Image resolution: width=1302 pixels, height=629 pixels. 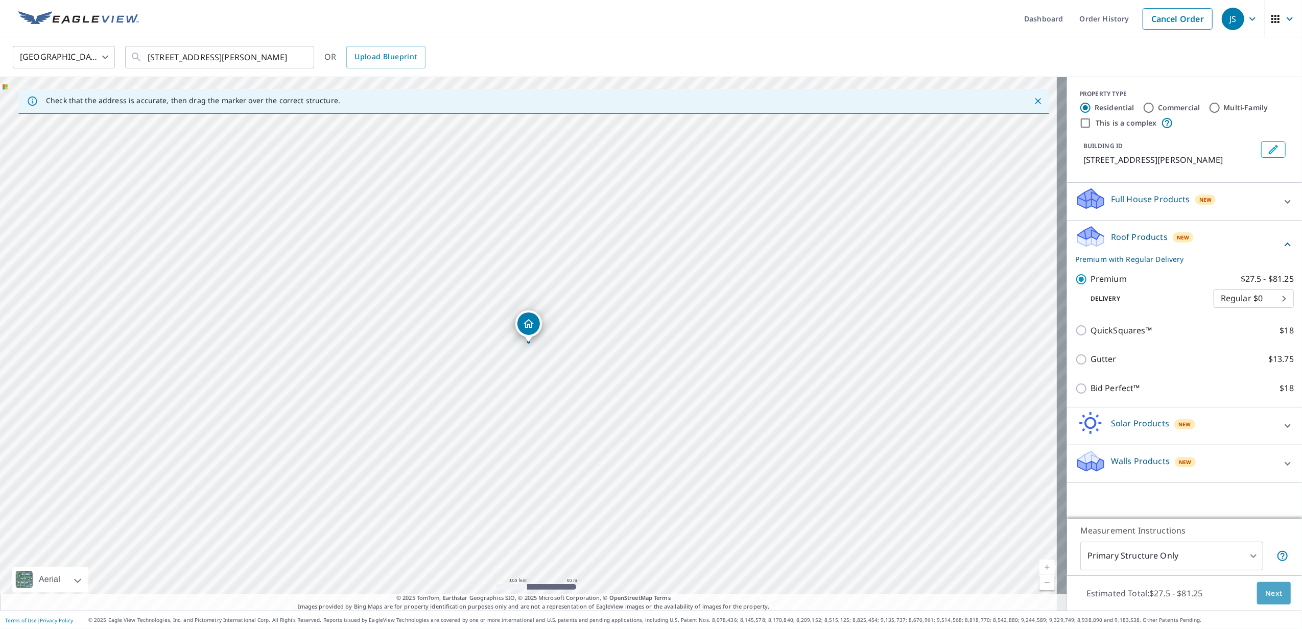 What do you see at coordinates (1274, 150) in the screenshot?
I see `button: Edit building 1` at bounding box center [1274, 150].